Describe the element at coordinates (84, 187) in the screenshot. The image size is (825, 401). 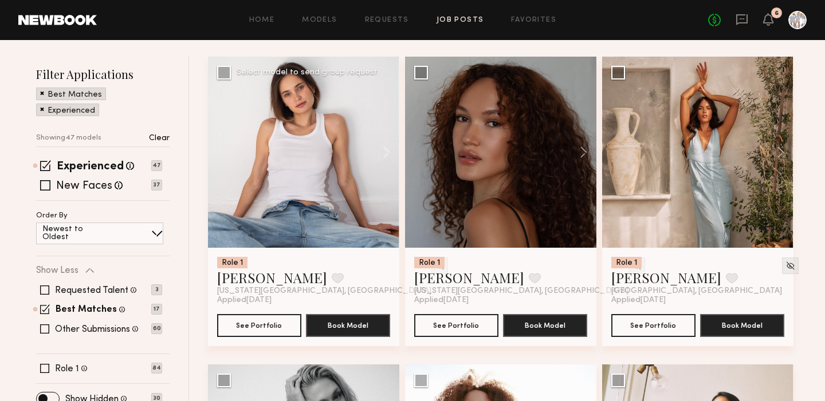
I see `label: New Faces` at that location.